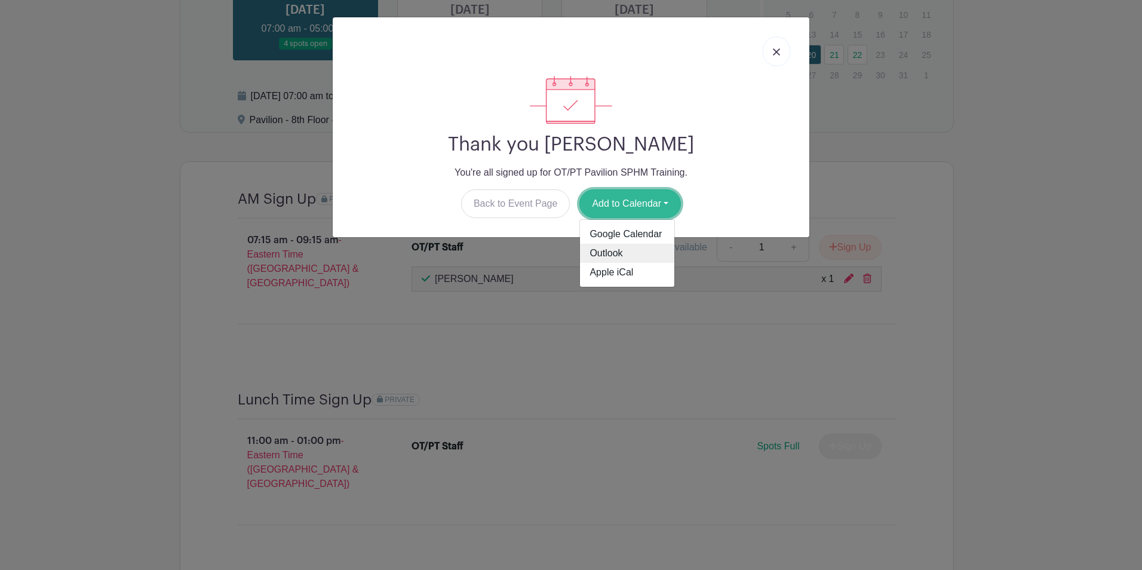  Describe the element at coordinates (630, 204) in the screenshot. I see `button: Add to Calendar` at that location.